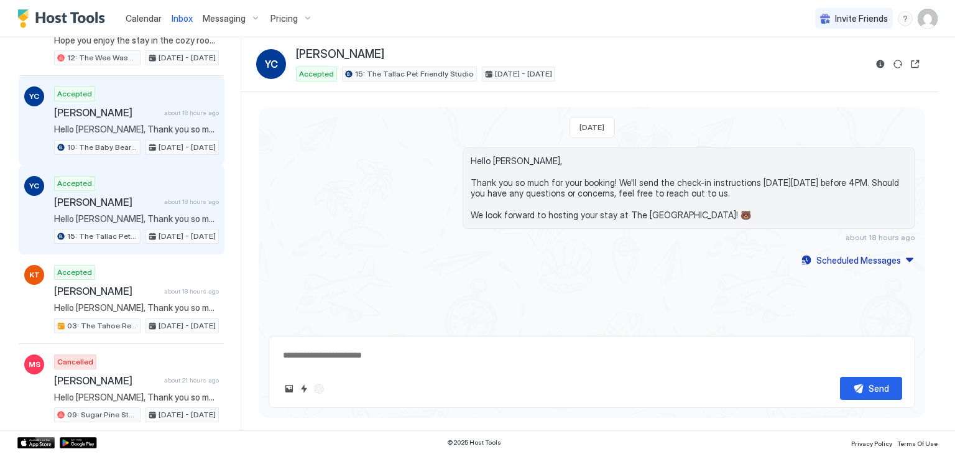 The image size is (955, 454). Describe the element at coordinates (191, 380) in the screenshot. I see `span: about 21 hours ago` at that location.